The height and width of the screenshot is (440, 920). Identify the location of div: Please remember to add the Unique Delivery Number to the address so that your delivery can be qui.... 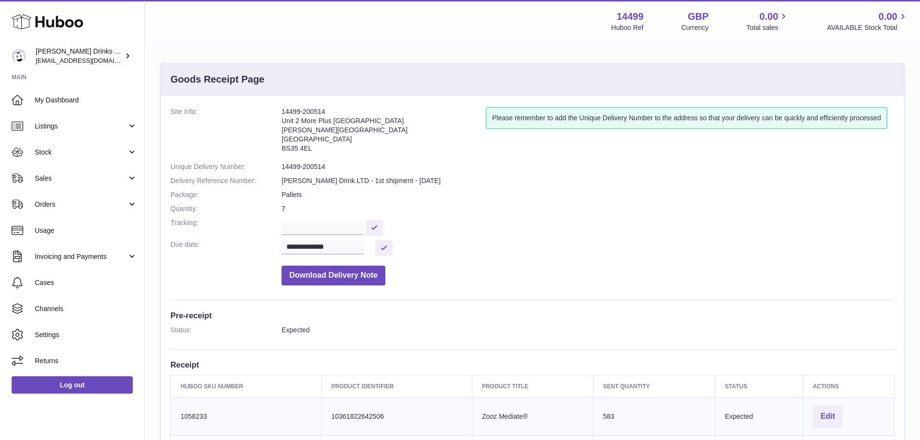
(686, 118).